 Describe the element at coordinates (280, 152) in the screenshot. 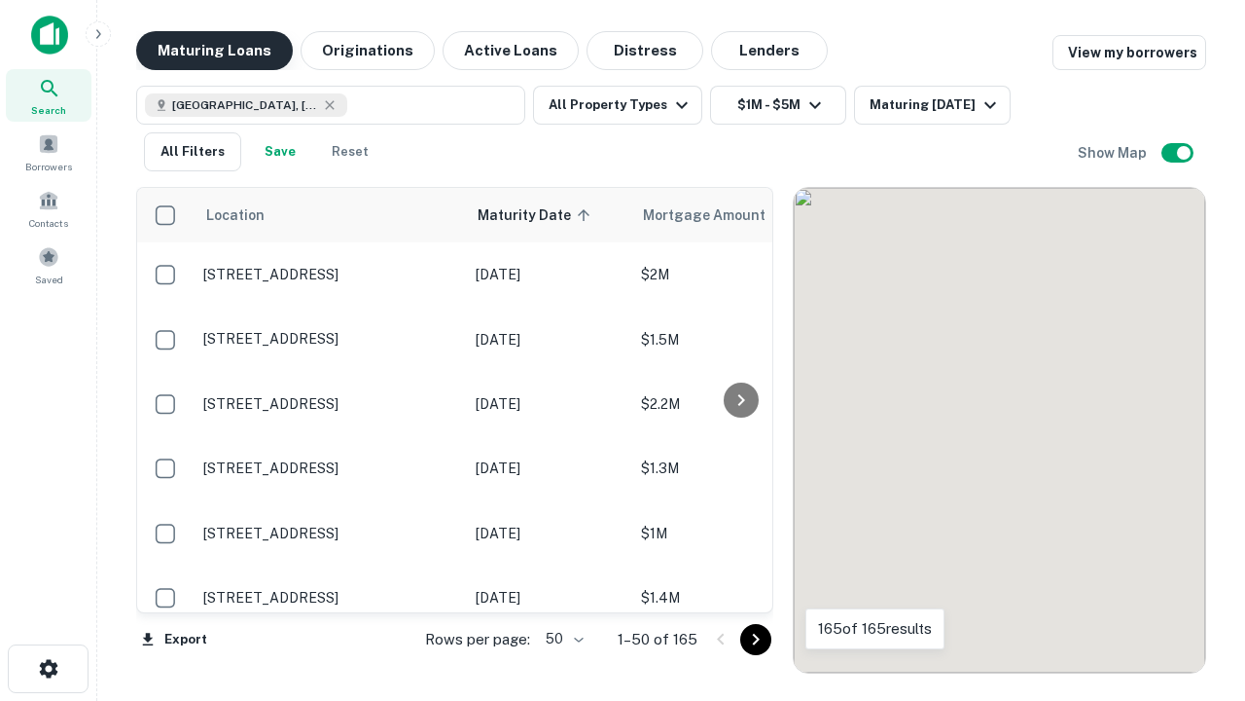

I see `button: Save your search to get updates of matches that match your search criteria.` at that location.